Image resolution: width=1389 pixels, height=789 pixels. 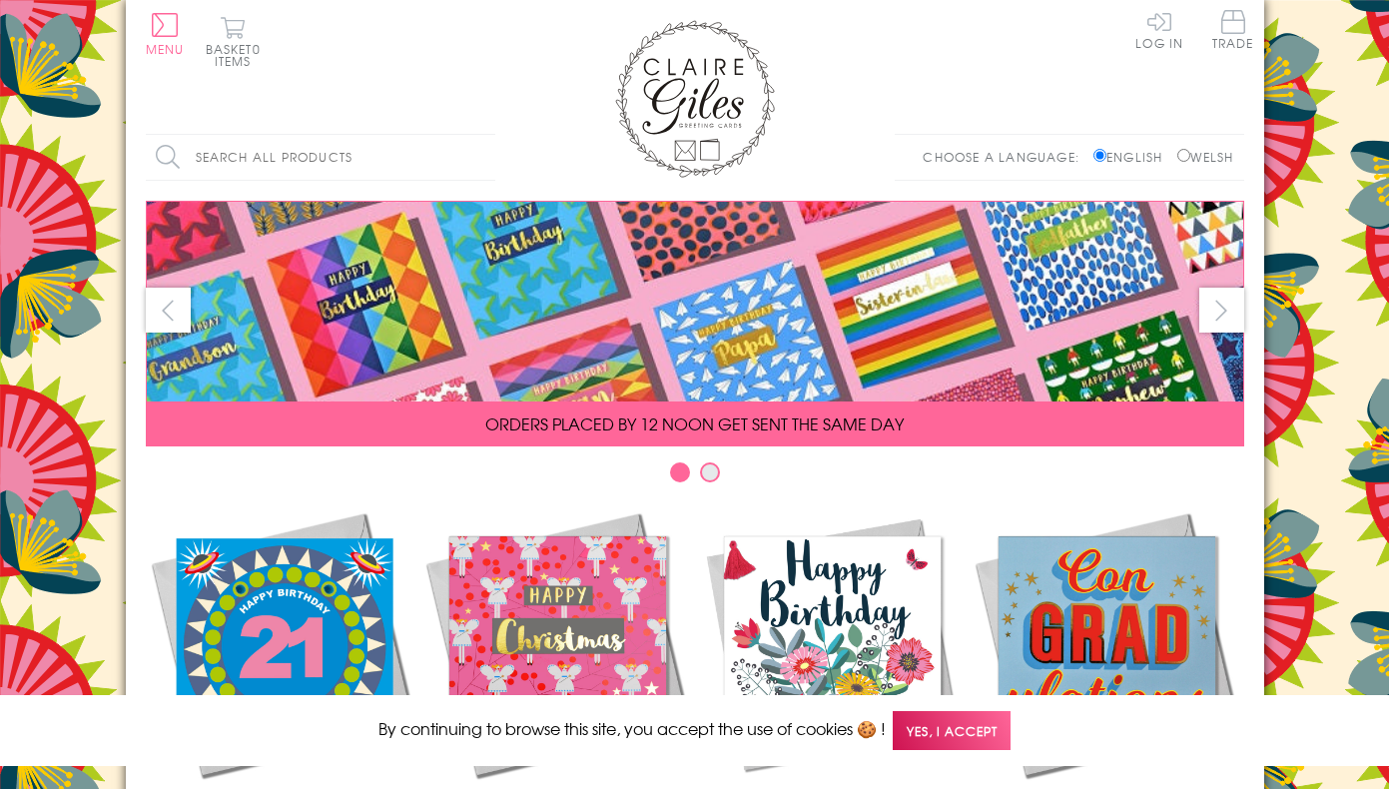 I want to click on button: Carousel Page 1 (Current Slide), so click(x=680, y=472).